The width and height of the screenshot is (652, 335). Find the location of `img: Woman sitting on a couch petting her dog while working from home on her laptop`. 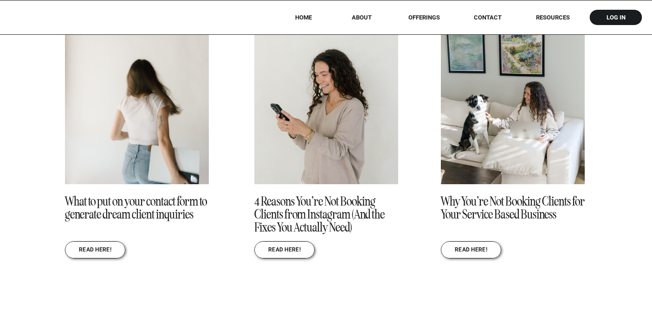

img: Woman sitting on a couch petting her dog while working from home on her laptop is located at coordinates (513, 100).